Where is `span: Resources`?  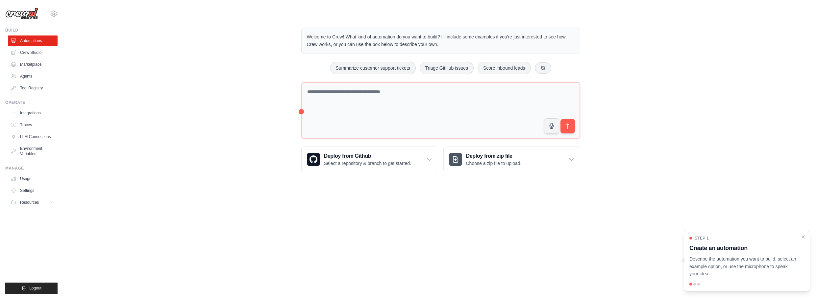
span: Resources is located at coordinates (29, 203).